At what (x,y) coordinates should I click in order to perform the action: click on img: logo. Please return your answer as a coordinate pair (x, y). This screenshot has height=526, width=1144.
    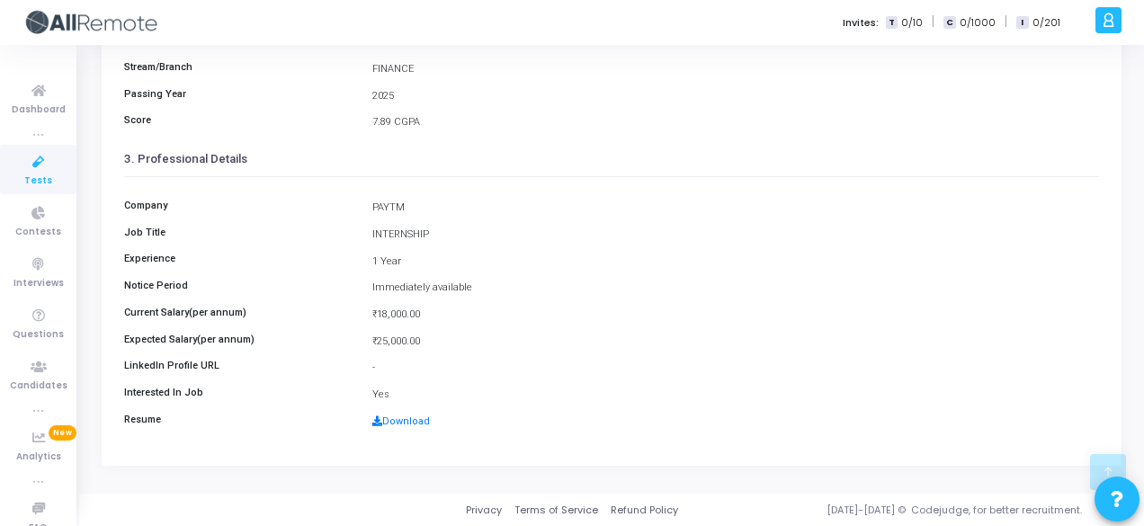
    Looking at the image, I should click on (90, 22).